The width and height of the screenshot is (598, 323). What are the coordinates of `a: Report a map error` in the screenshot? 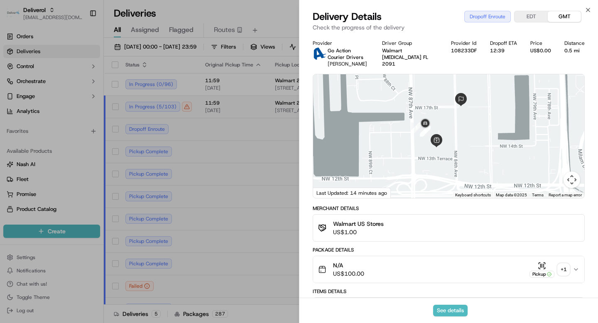 It's located at (565, 195).